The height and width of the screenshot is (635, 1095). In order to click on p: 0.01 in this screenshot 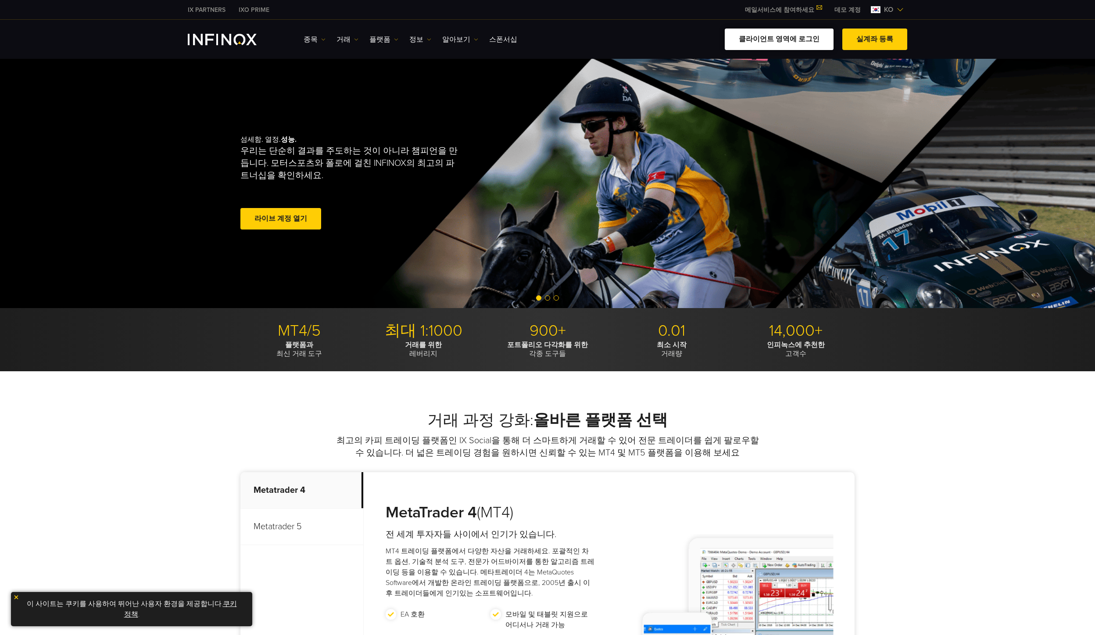, I will do `click(672, 331)`.